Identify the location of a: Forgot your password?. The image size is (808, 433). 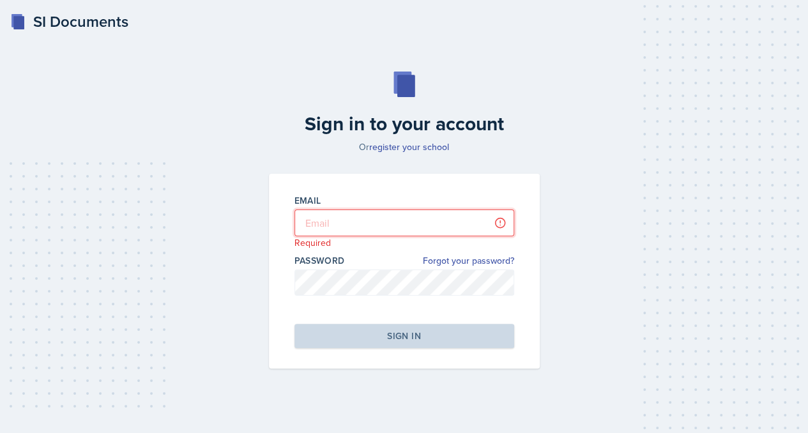
(468, 261).